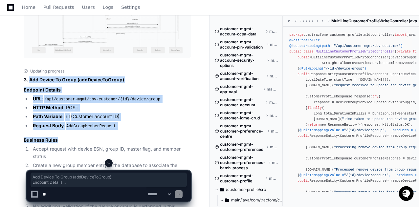  Describe the element at coordinates (116, 55) in the screenshot. I see `button: Start new chat` at that location.